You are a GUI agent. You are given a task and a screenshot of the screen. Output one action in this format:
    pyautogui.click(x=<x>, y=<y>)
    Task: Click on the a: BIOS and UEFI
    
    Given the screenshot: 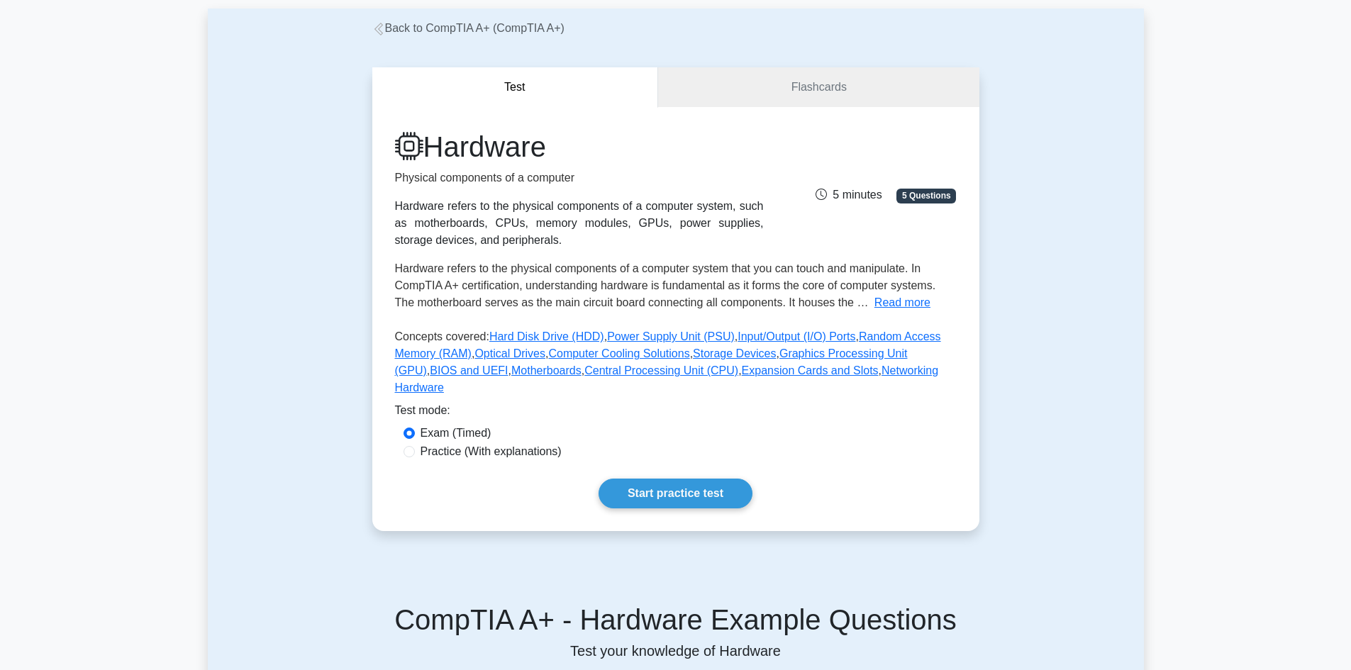 What is the action you would take?
    pyautogui.click(x=469, y=370)
    